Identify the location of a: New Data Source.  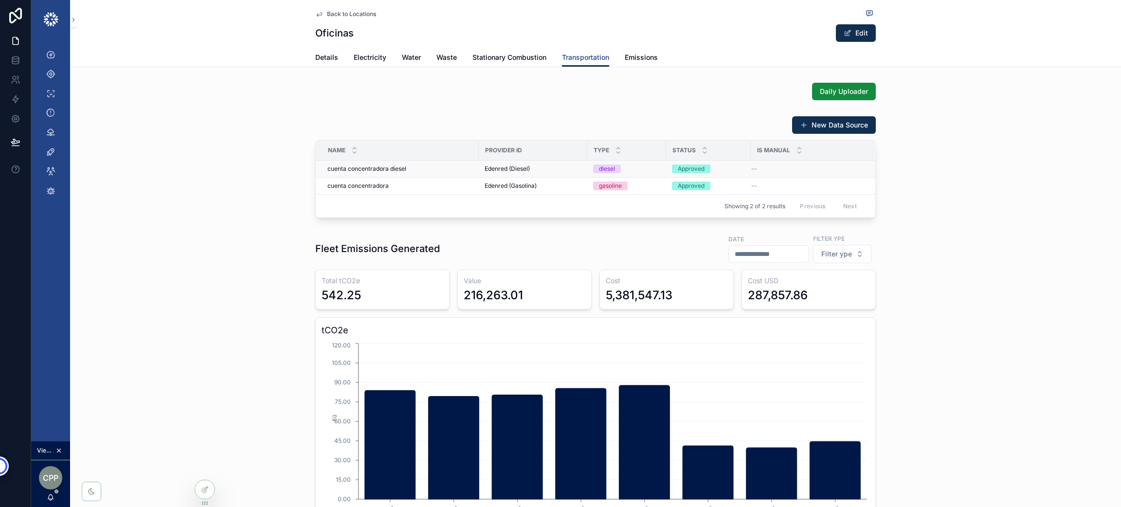
(834, 125).